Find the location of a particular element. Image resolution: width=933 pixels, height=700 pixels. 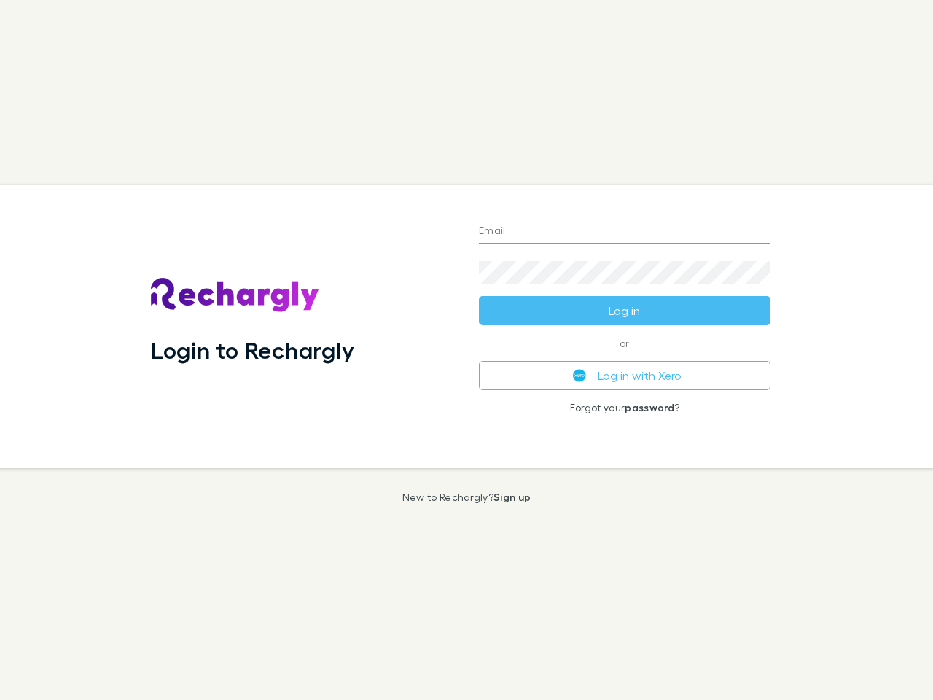

a: Sign up is located at coordinates (512, 496).